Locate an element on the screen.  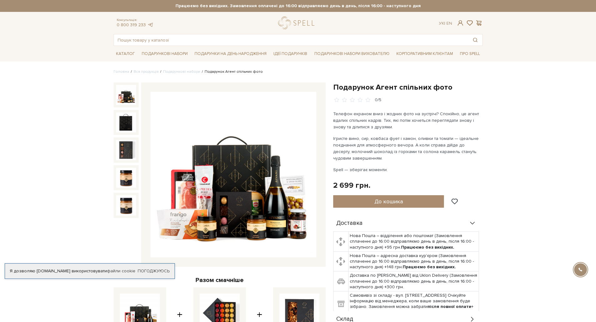
b: після повної оплати is located at coordinates (449, 307).